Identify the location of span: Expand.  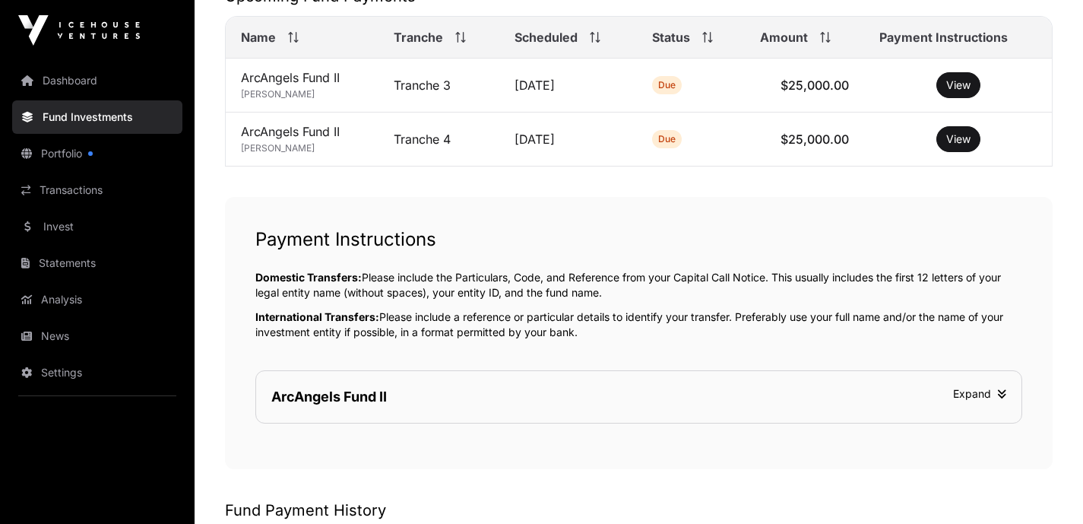
(980, 393).